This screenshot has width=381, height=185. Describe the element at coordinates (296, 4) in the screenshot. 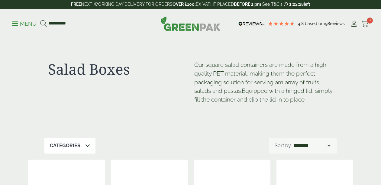

I see `span: 1:22:28` at that location.